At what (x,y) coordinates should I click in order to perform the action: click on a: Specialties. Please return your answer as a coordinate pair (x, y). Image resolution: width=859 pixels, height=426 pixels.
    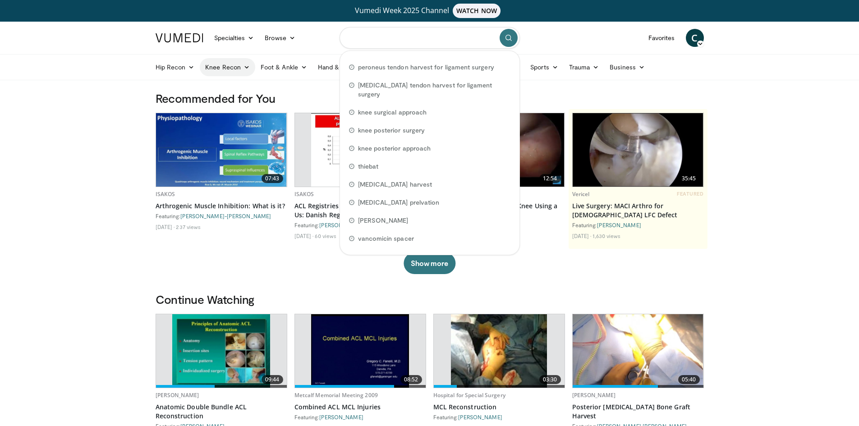
    Looking at the image, I should click on (234, 38).